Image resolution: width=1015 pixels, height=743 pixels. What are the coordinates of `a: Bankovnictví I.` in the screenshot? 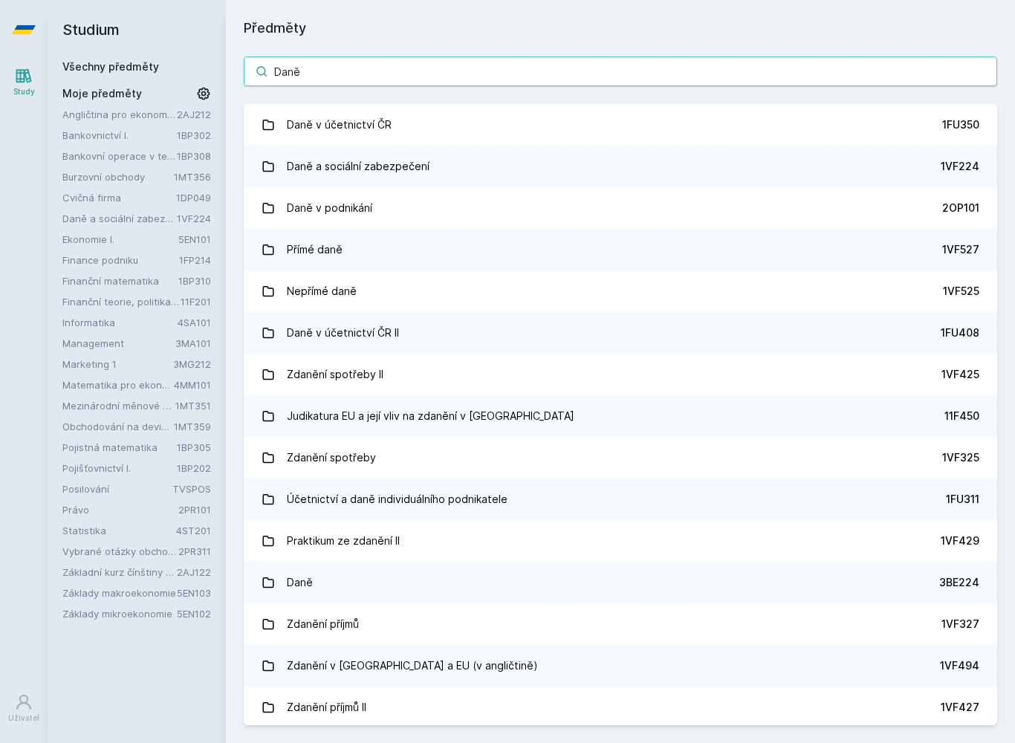 It's located at (120, 135).